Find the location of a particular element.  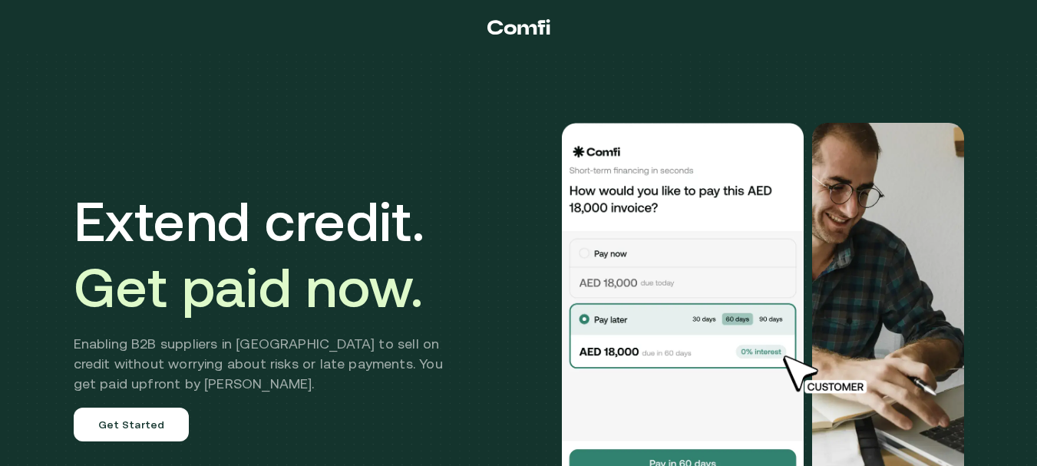

h1: Extend credit. is located at coordinates (269, 254).